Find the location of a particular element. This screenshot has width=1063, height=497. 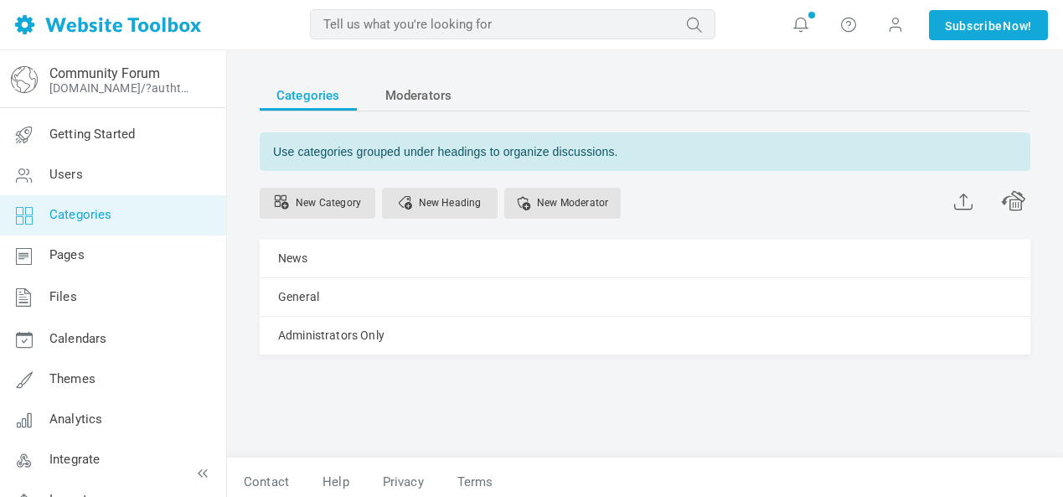

span: Themes is located at coordinates (72, 379).